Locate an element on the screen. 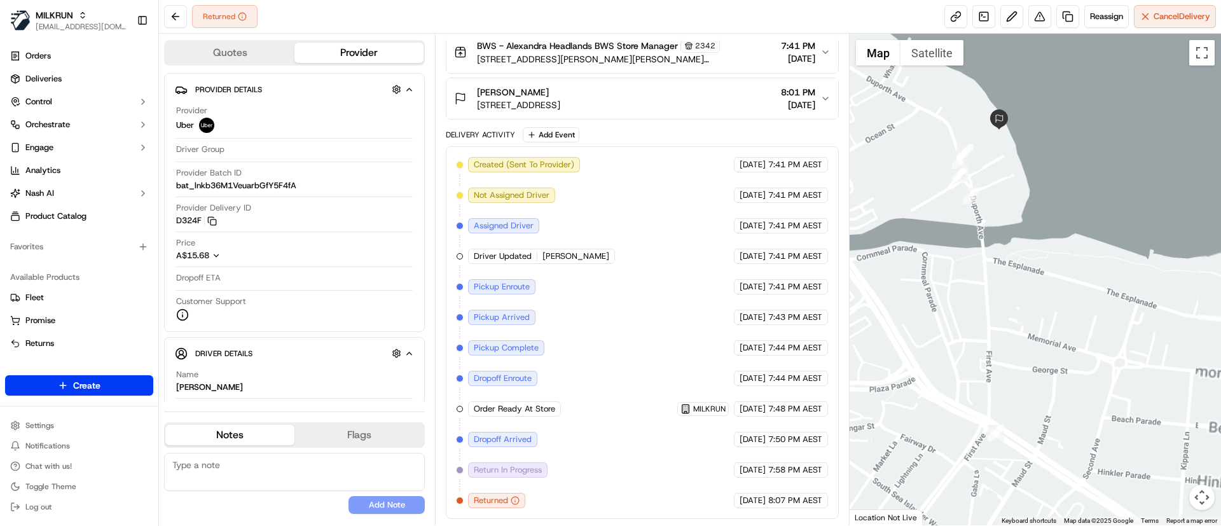  span: Price is located at coordinates (186, 243).